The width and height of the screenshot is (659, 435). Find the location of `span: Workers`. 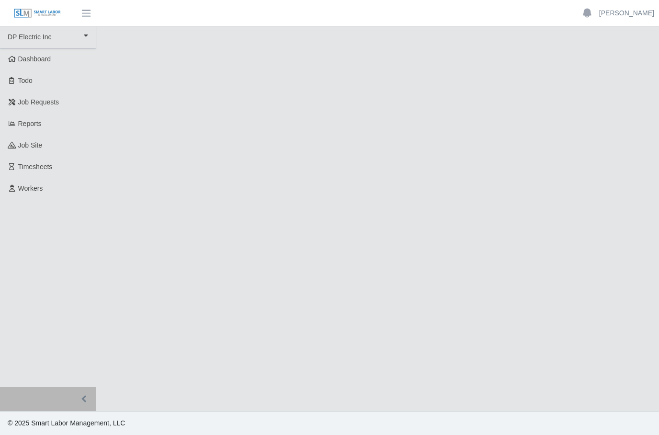

span: Workers is located at coordinates (31, 188).